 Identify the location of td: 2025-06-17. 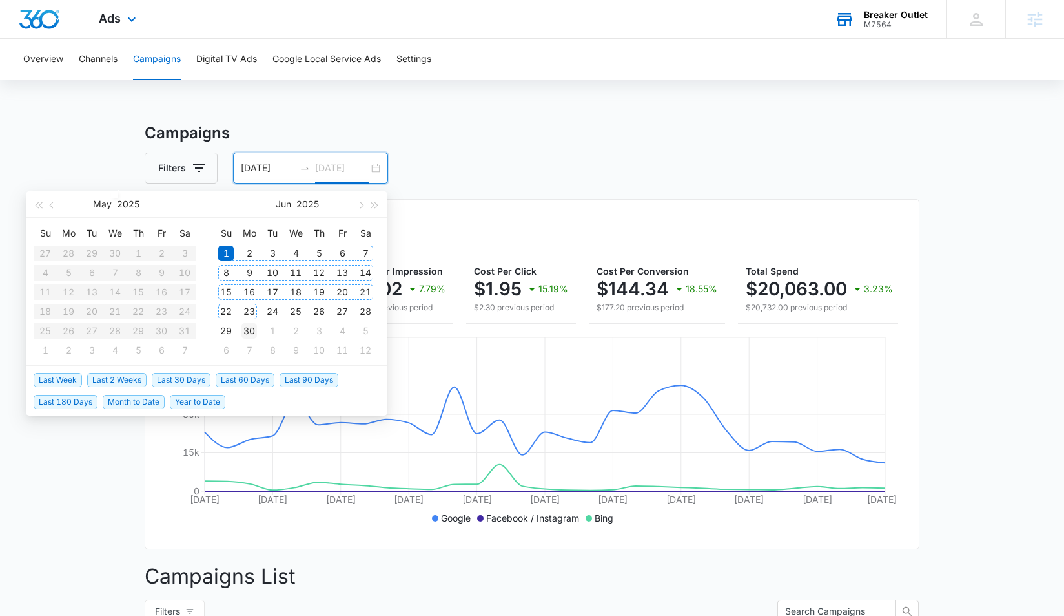
(273, 292).